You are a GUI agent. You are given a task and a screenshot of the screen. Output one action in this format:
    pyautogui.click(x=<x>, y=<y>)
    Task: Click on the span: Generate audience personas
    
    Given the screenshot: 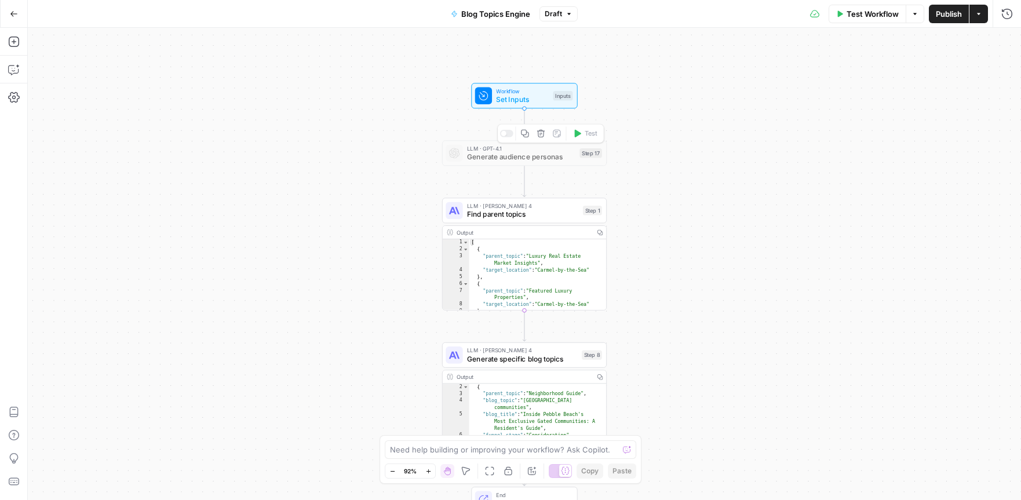 What is the action you would take?
    pyautogui.click(x=521, y=157)
    